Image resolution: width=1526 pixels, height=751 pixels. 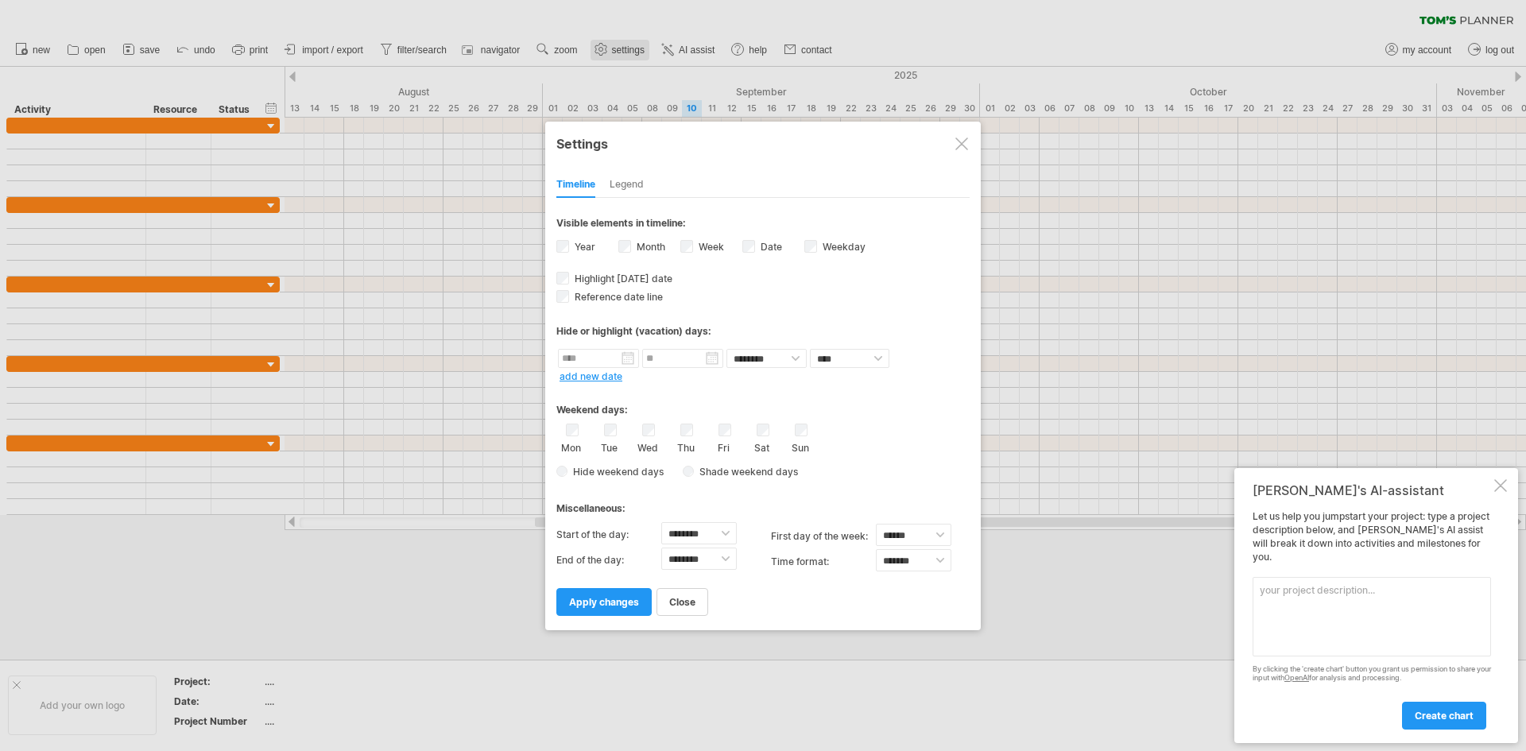 I want to click on label: Year, so click(x=583, y=246).